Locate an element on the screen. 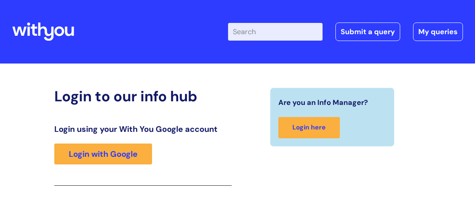 The image size is (475, 199). a: Login here is located at coordinates (309, 128).